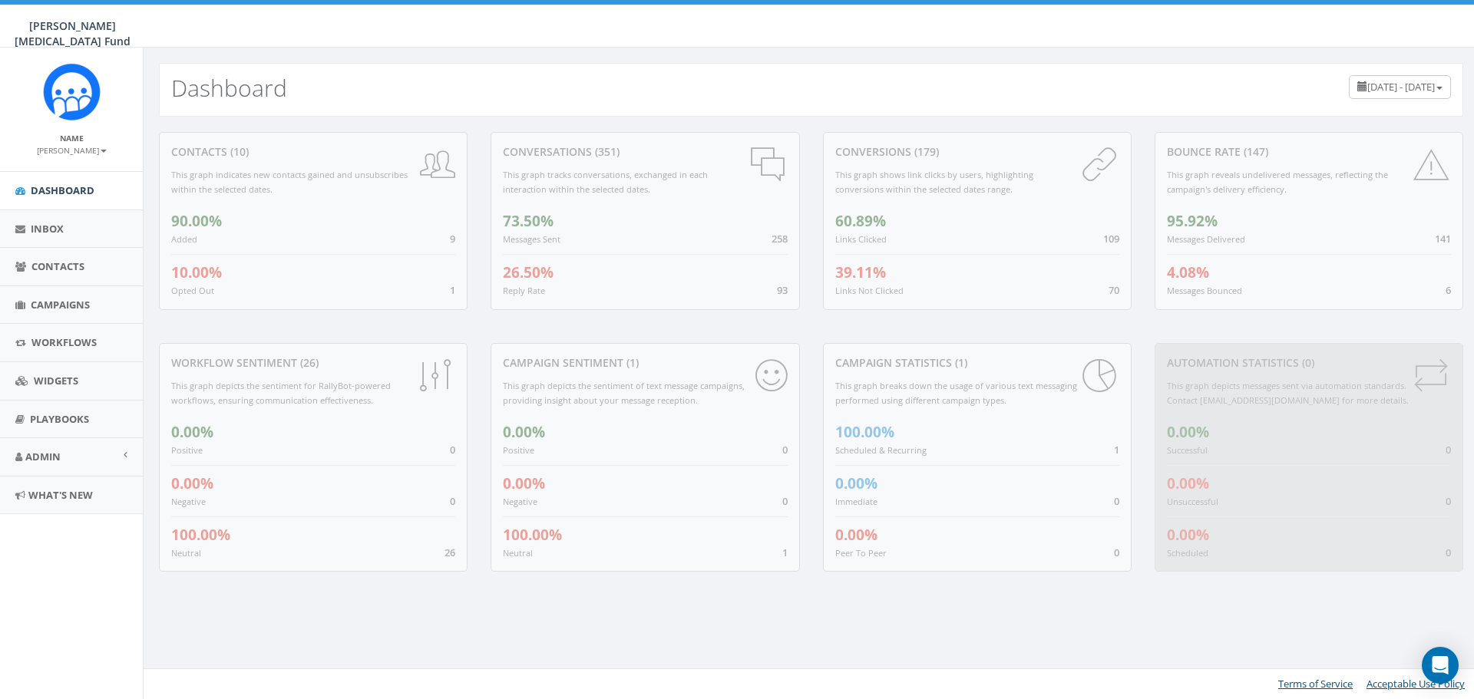  Describe the element at coordinates (47, 229) in the screenshot. I see `span: Inbox` at that location.